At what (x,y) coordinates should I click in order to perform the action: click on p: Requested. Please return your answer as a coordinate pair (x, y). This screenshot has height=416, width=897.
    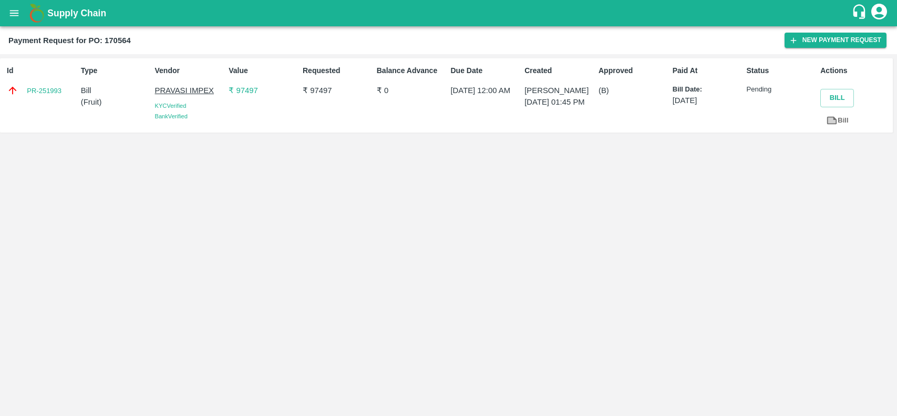
    Looking at the image, I should click on (337, 70).